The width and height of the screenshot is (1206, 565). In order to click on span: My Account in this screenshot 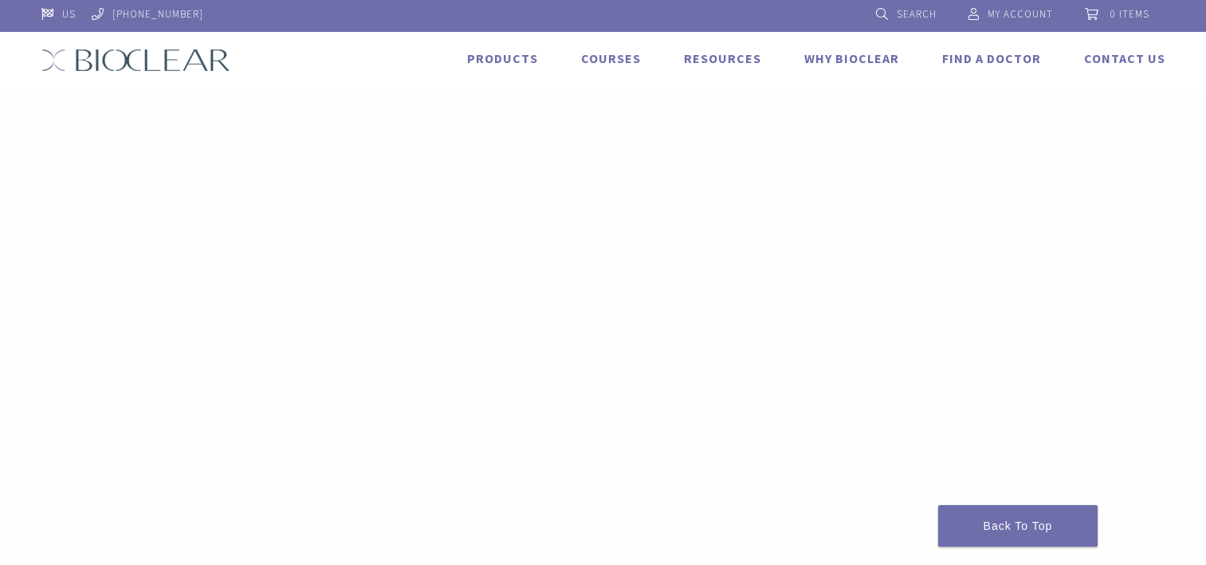, I will do `click(1012, 14)`.